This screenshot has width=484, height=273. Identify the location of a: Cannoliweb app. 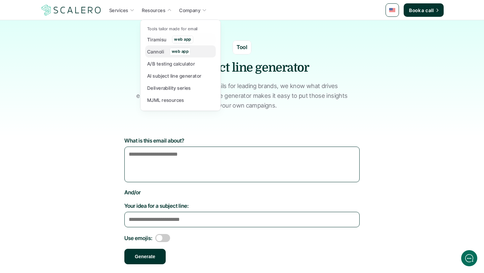
(180, 51).